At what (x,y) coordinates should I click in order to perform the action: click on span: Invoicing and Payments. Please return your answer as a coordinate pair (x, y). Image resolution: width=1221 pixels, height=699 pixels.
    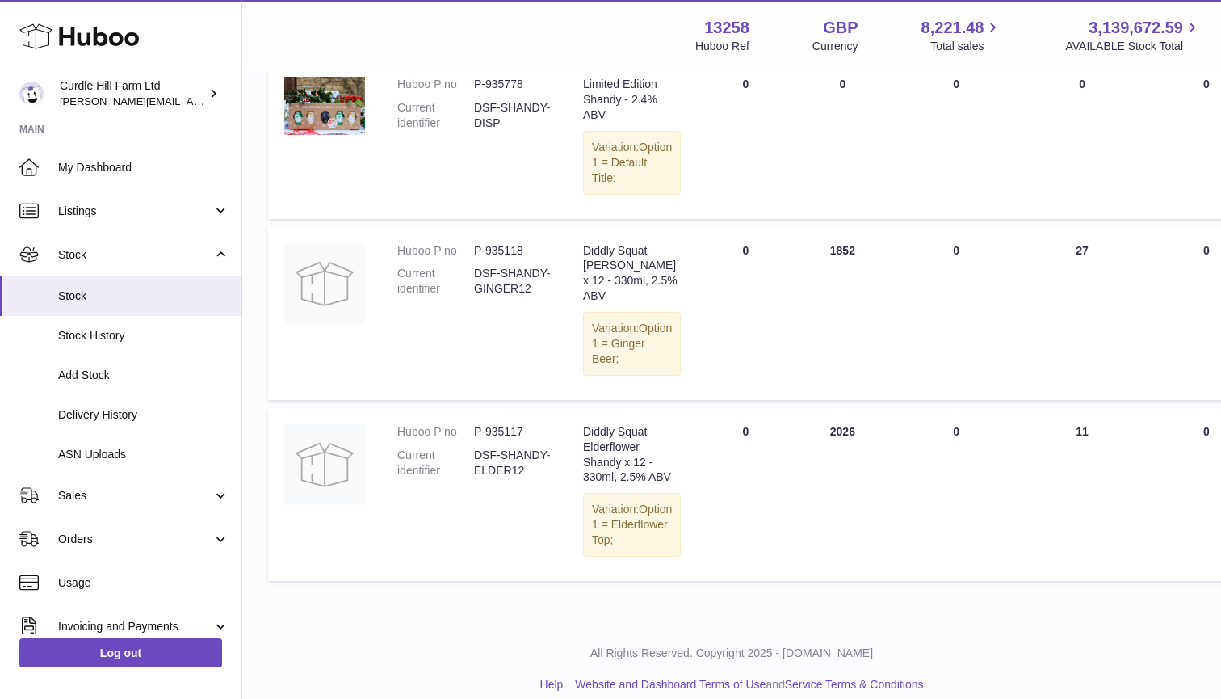
    Looking at the image, I should click on (135, 626).